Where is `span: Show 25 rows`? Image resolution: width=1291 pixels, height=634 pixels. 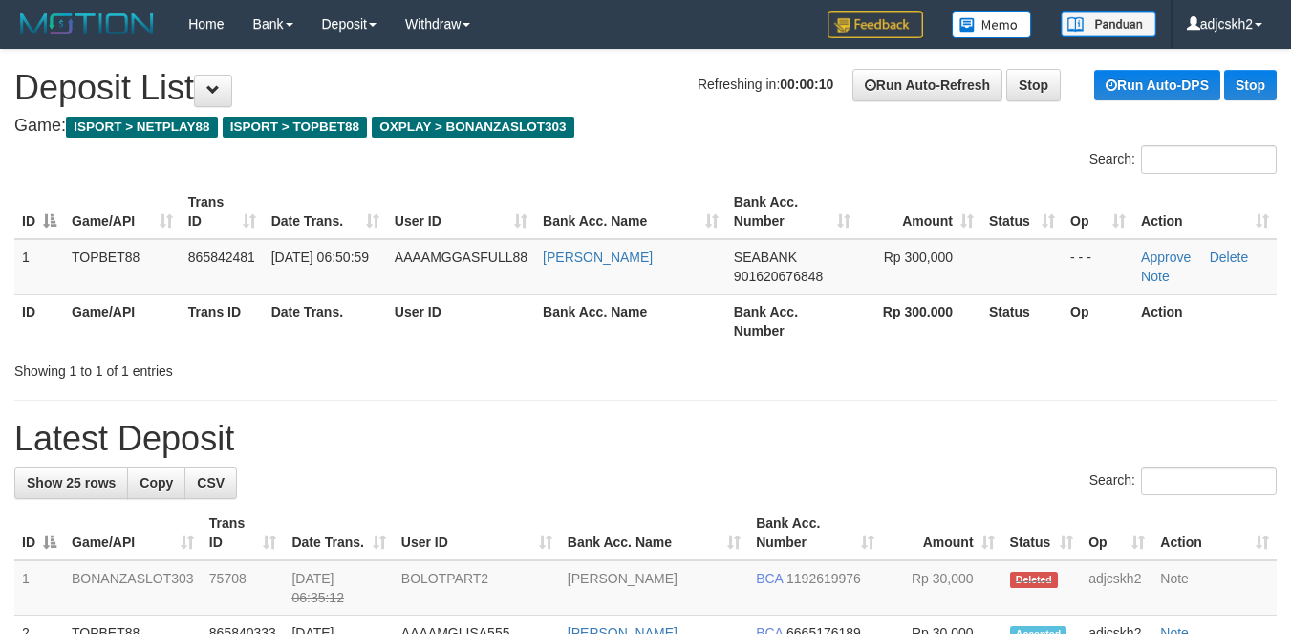
span: Show 25 rows is located at coordinates (71, 483).